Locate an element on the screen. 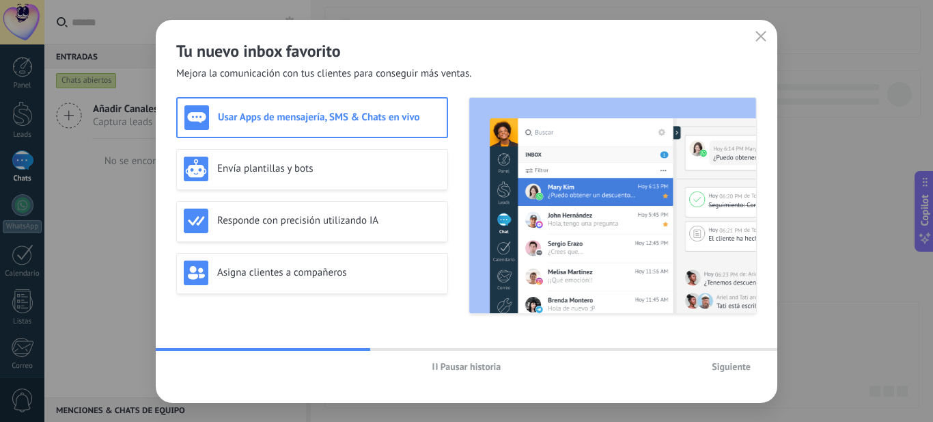 The height and width of the screenshot is (422, 933). h3: Envía plantillas y bots is located at coordinates (329, 168).